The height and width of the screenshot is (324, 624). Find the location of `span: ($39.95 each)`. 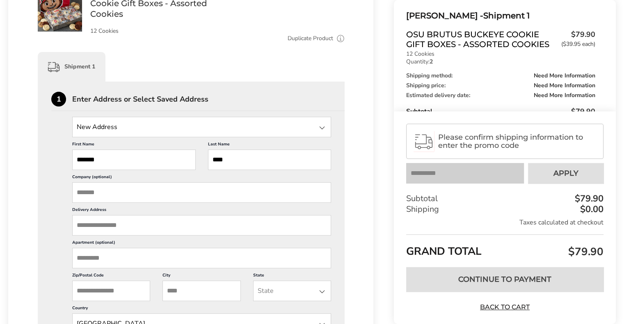

span: ($39.95 each) is located at coordinates (578, 44).